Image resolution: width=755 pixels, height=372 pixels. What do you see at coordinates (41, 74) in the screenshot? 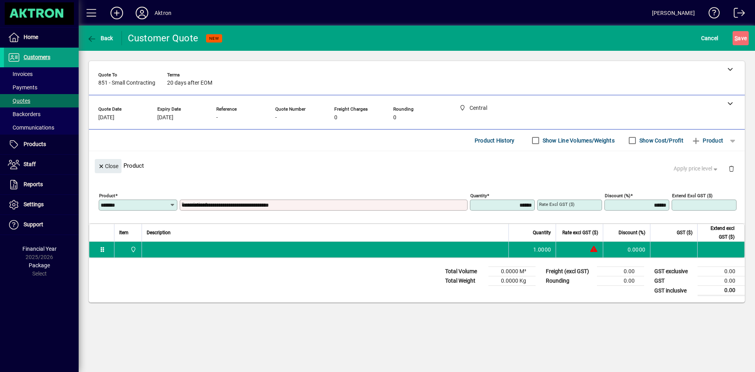
I see `a: Invoices` at bounding box center [41, 74].